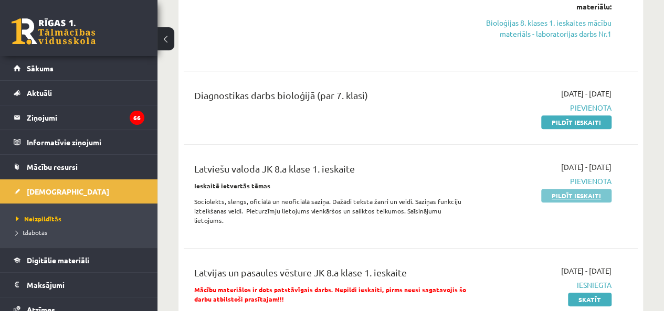  Describe the element at coordinates (137, 118) in the screenshot. I see `i: 66` at that location.